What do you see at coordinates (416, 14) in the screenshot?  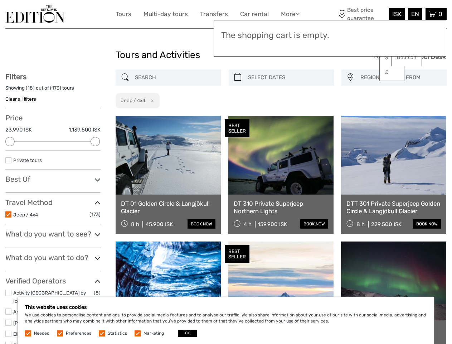 I see `div: EN` at bounding box center [416, 14].